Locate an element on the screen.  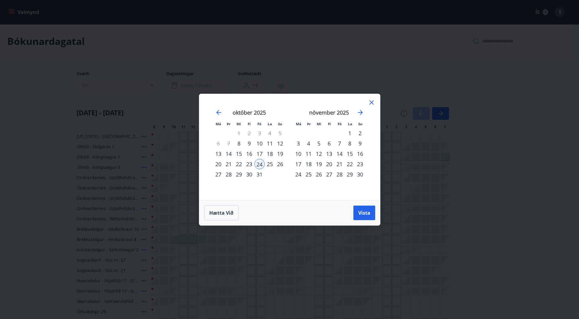
div: 11 is located at coordinates (270, 143).